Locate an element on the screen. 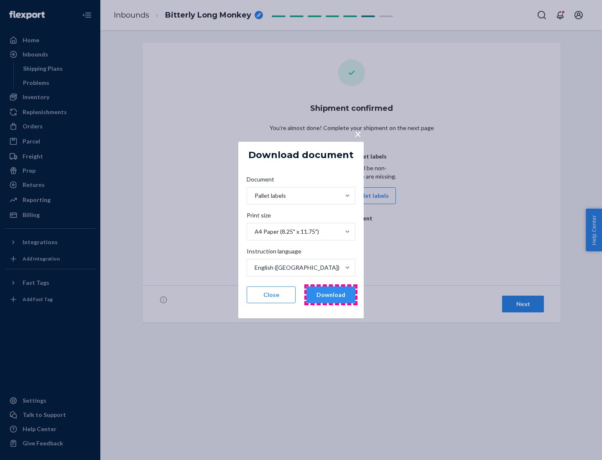 This screenshot has height=460, width=602. span: Print size is located at coordinates (259, 217).